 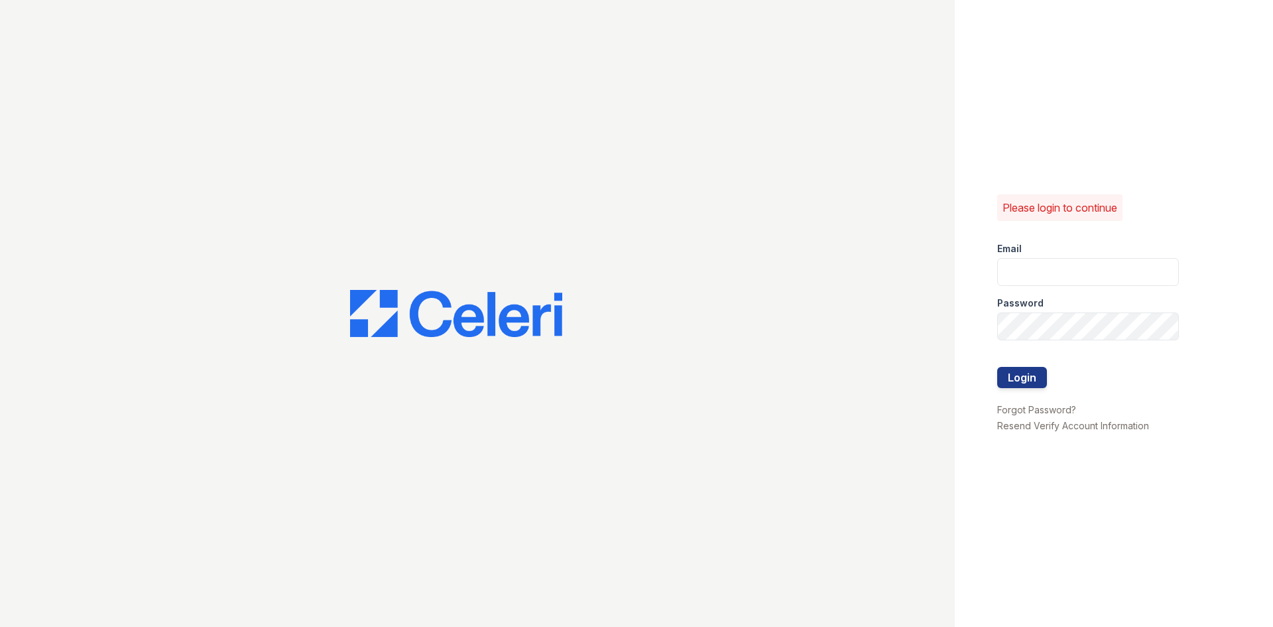 I want to click on img: CE_Logo_Blue-a8612792a0a2168367f1c8372b55b34899dd931a85d93a1a3d3e32e68fde9ad4.png, so click(x=456, y=314).